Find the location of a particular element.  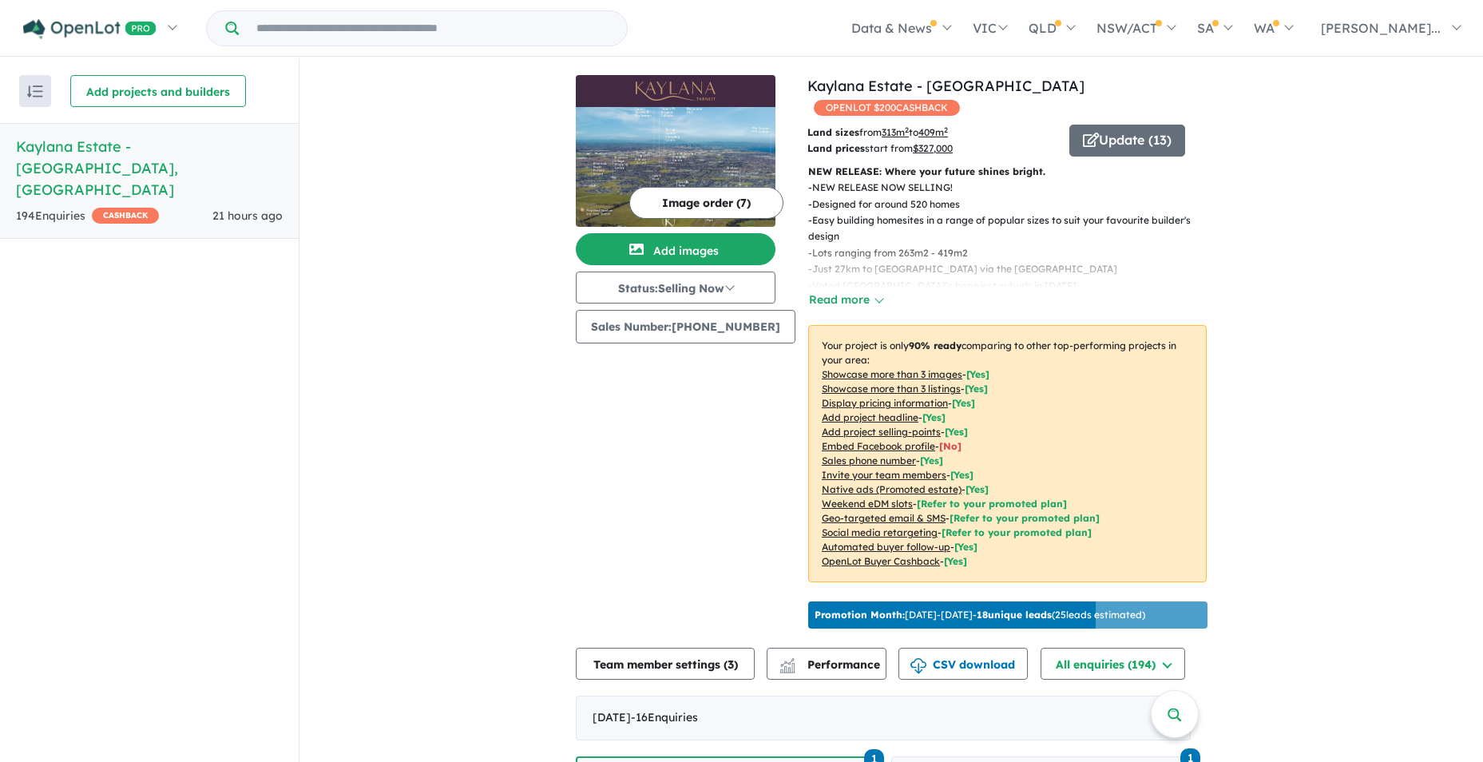

u: Showcase more than 3 images is located at coordinates (892, 374).